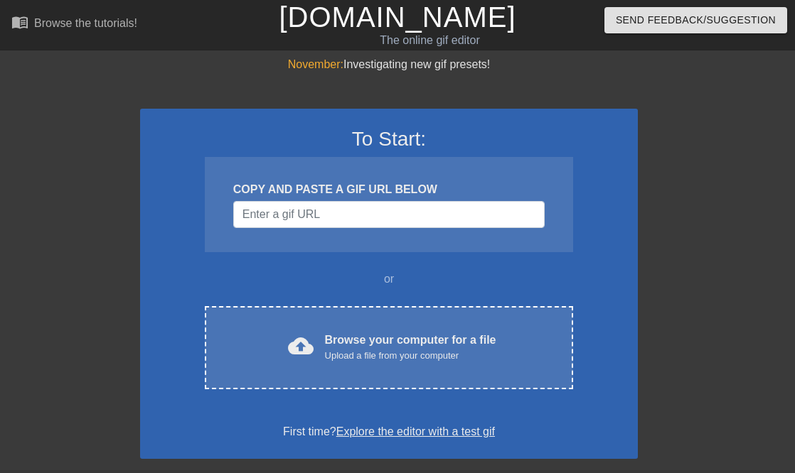  Describe the element at coordinates (389, 432) in the screenshot. I see `div: First time?` at that location.